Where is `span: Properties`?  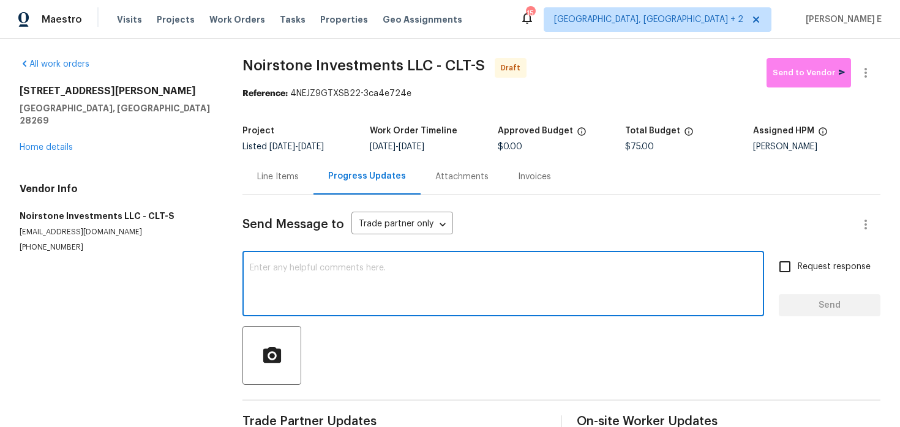
span: Properties is located at coordinates (344, 20).